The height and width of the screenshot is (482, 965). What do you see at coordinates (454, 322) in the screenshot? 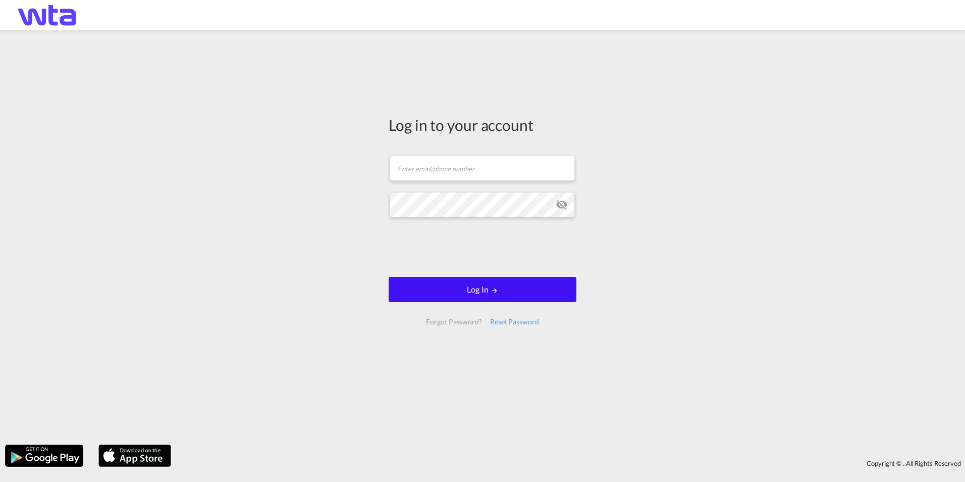
I see `div: Forgot Password?` at bounding box center [454, 322].